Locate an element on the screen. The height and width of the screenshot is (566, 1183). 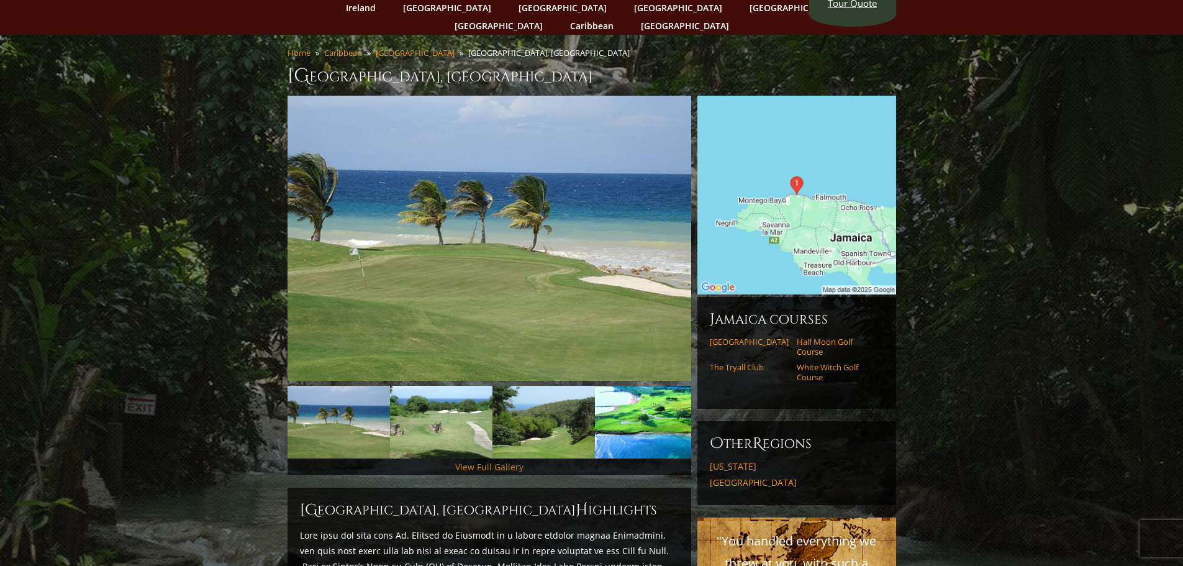
h6: Jamaica Courses is located at coordinates (797, 319).